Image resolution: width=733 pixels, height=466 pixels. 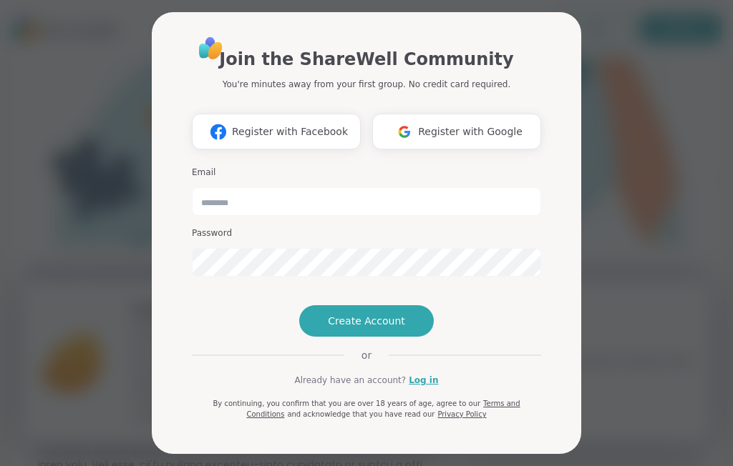 I want to click on button: Register with Google, so click(x=456, y=132).